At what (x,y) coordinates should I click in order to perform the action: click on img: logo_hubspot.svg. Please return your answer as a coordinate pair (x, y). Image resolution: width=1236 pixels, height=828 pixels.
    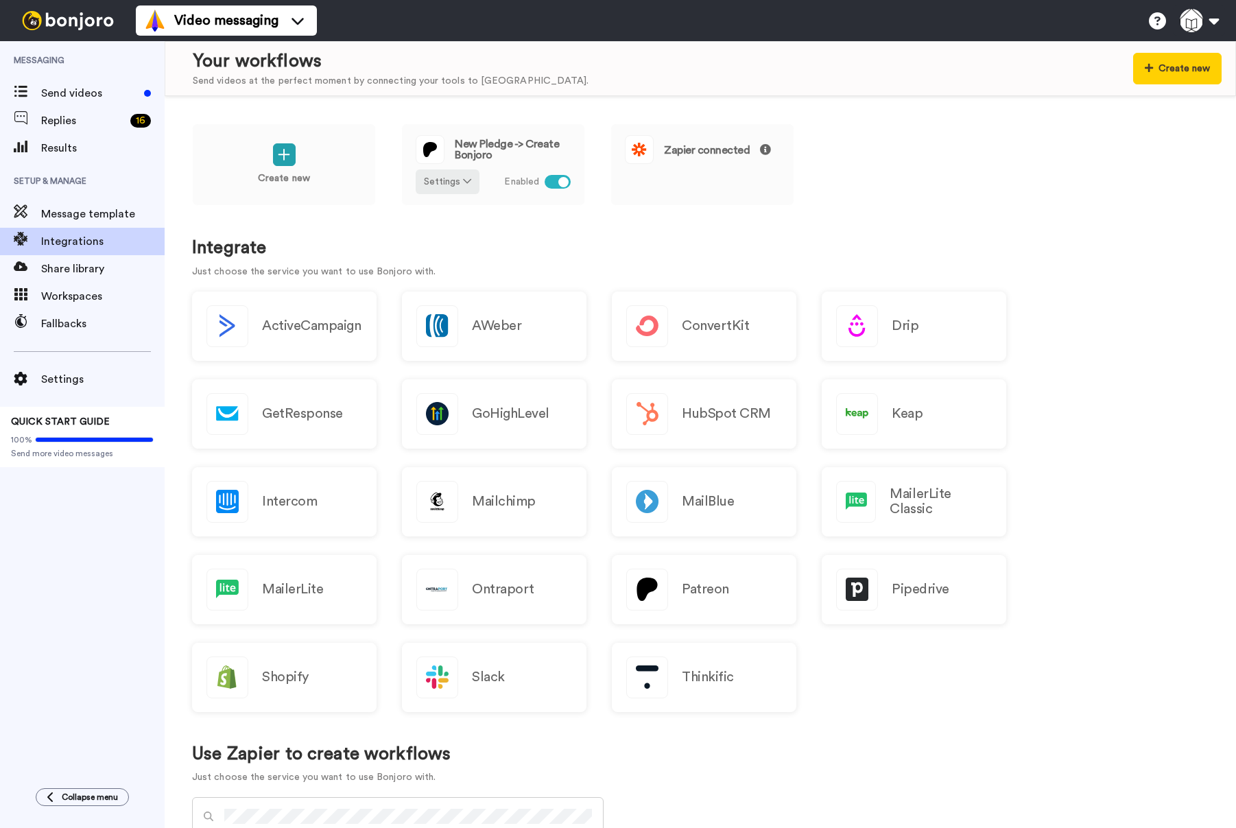
    Looking at the image, I should click on (647, 413).